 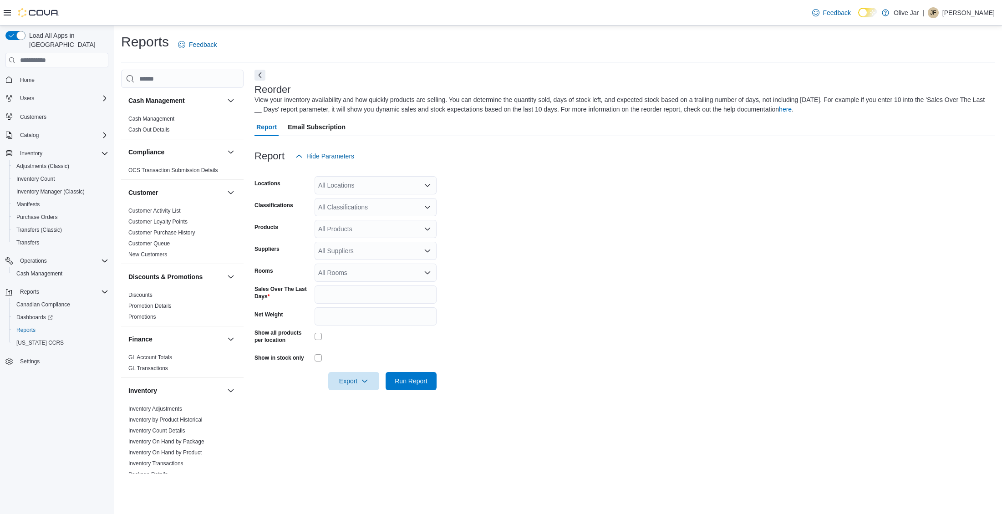 I want to click on a: Manifests, so click(x=28, y=204).